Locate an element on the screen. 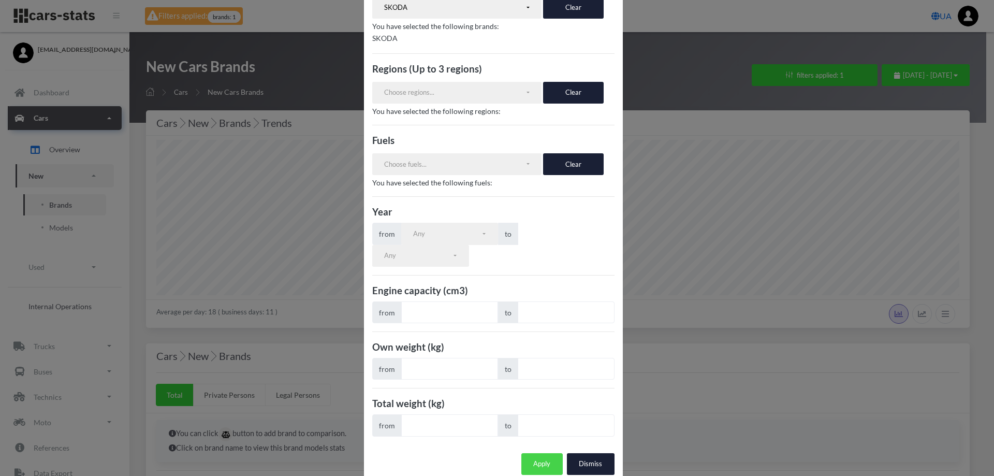  b: Own weight (kg) is located at coordinates (408, 347).